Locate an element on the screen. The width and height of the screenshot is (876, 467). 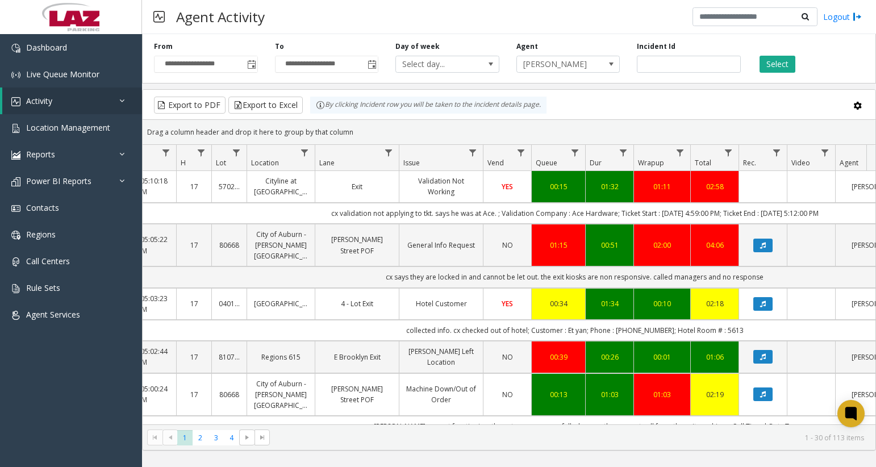
span: Contacts is located at coordinates (43, 207).